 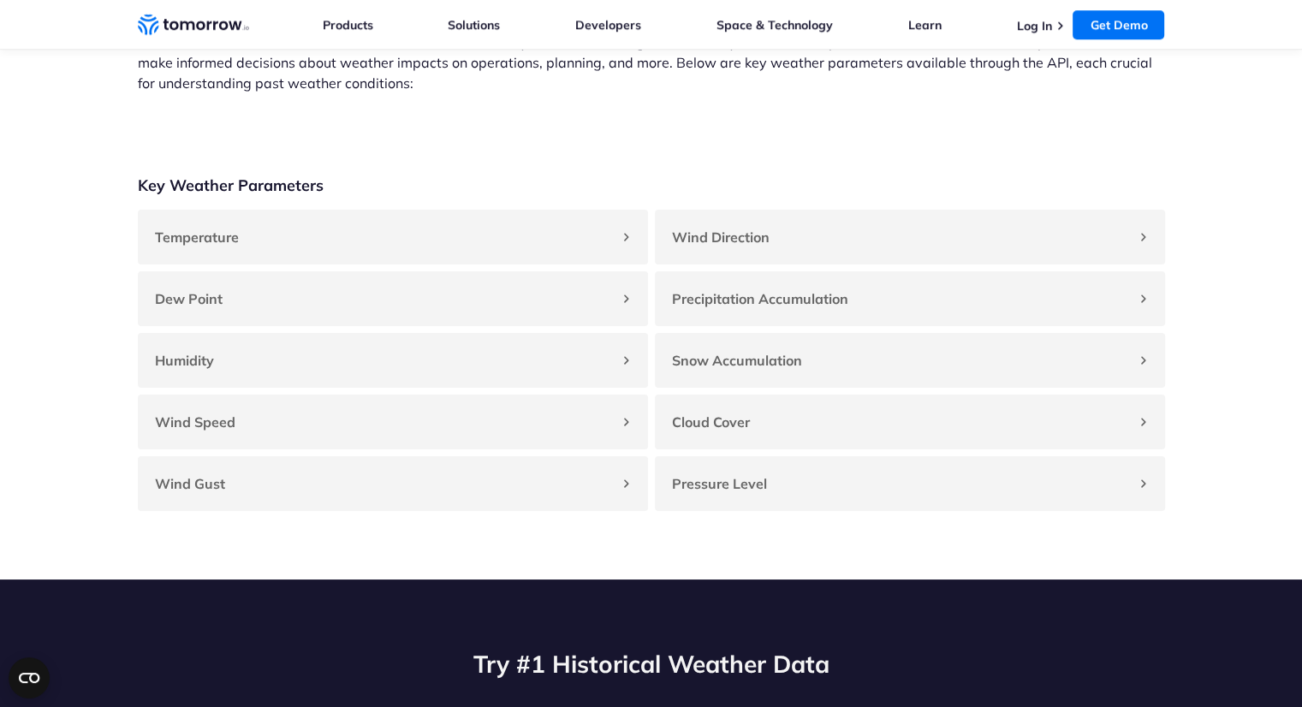 I want to click on div: Cloud Cover, so click(x=910, y=422).